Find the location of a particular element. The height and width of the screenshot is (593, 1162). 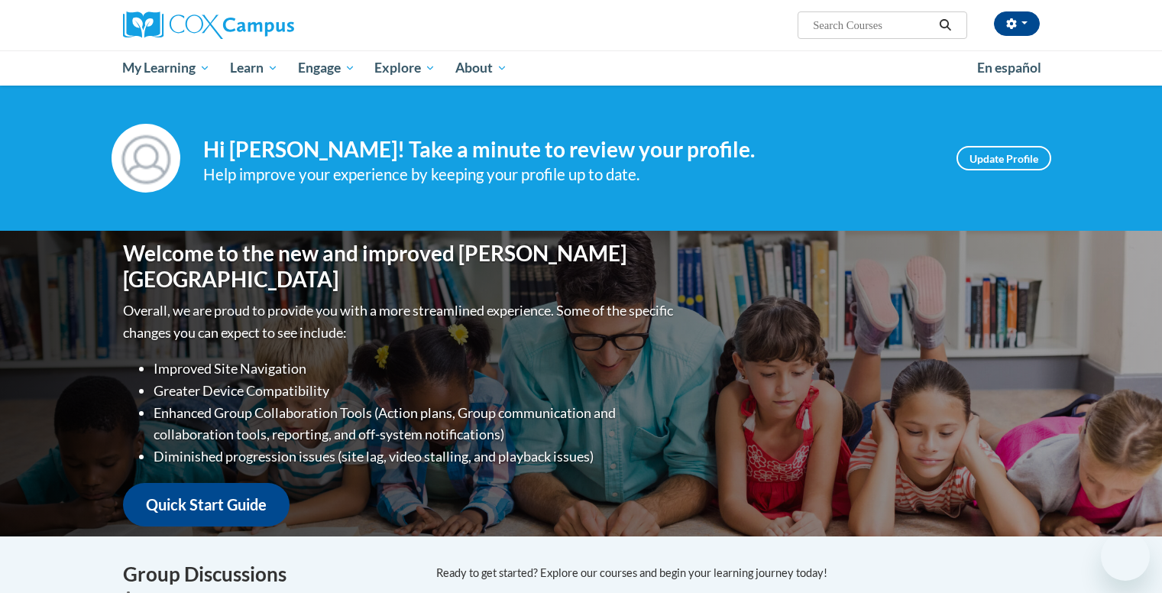

p: Overall, we are proud to provide you with a more streamlined experience. Some of the specific cha... is located at coordinates (400, 322).